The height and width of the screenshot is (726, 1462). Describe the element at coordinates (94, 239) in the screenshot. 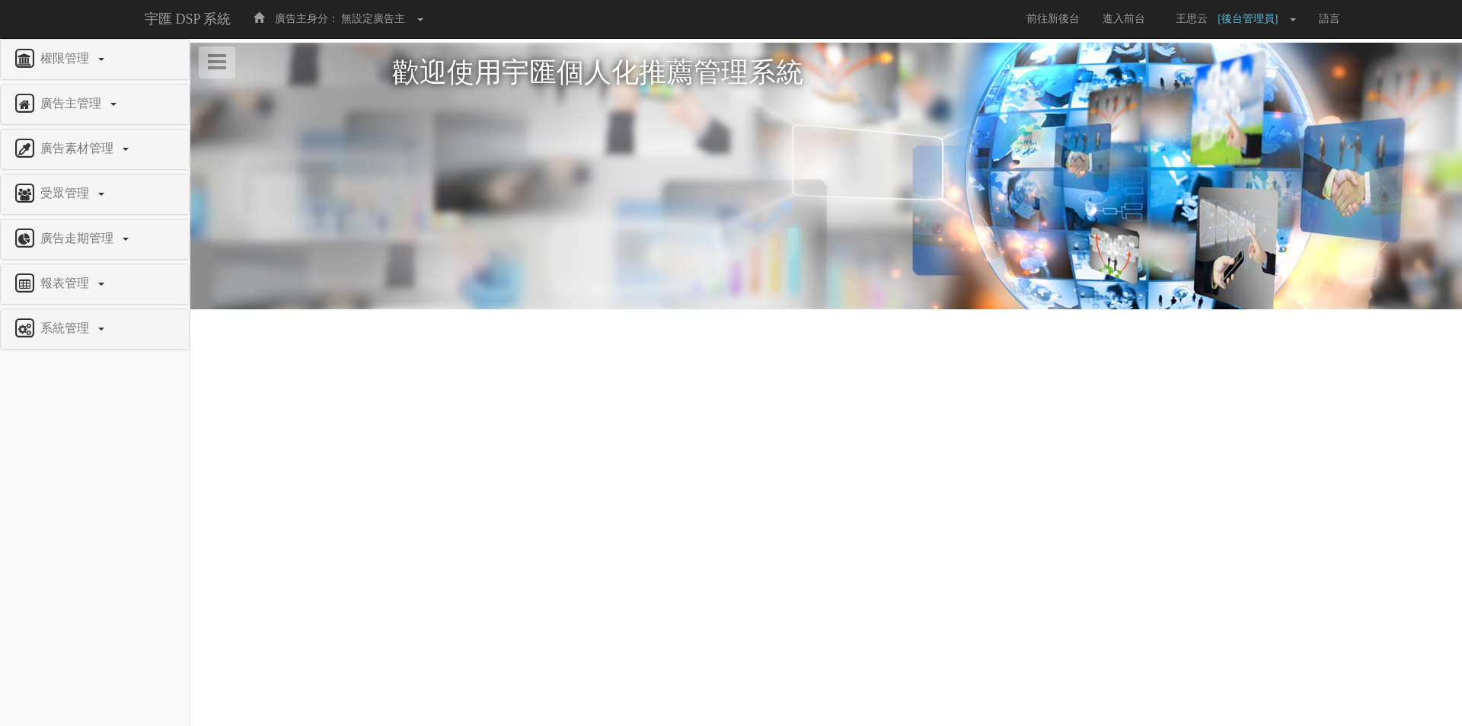

I see `a: 廣告走期管理` at that location.